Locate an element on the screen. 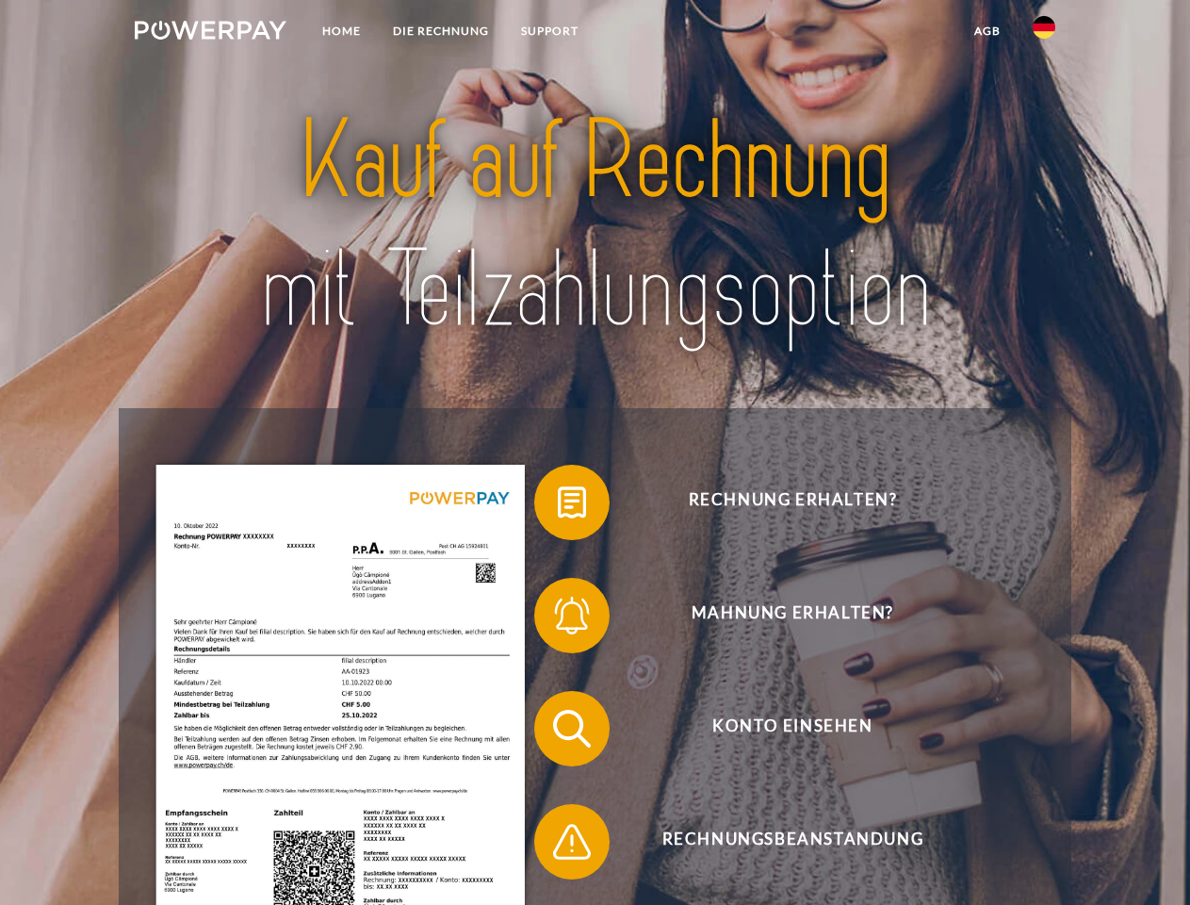 The image size is (1190, 905). button: Mahnung erhalten? is located at coordinates (779, 615).